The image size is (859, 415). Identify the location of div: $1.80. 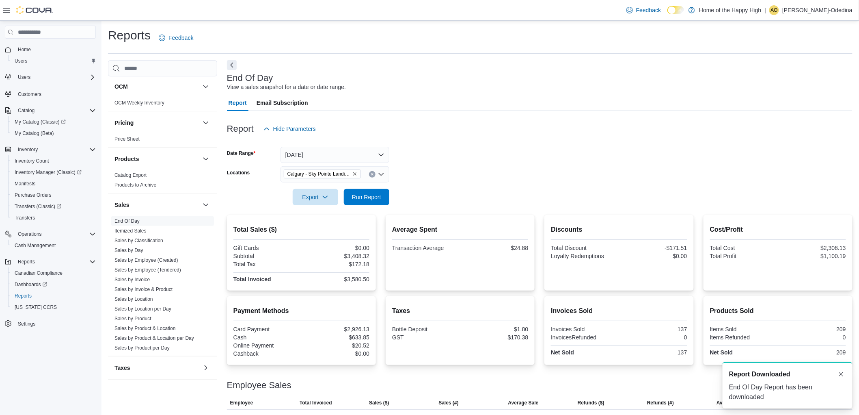
(495, 329).